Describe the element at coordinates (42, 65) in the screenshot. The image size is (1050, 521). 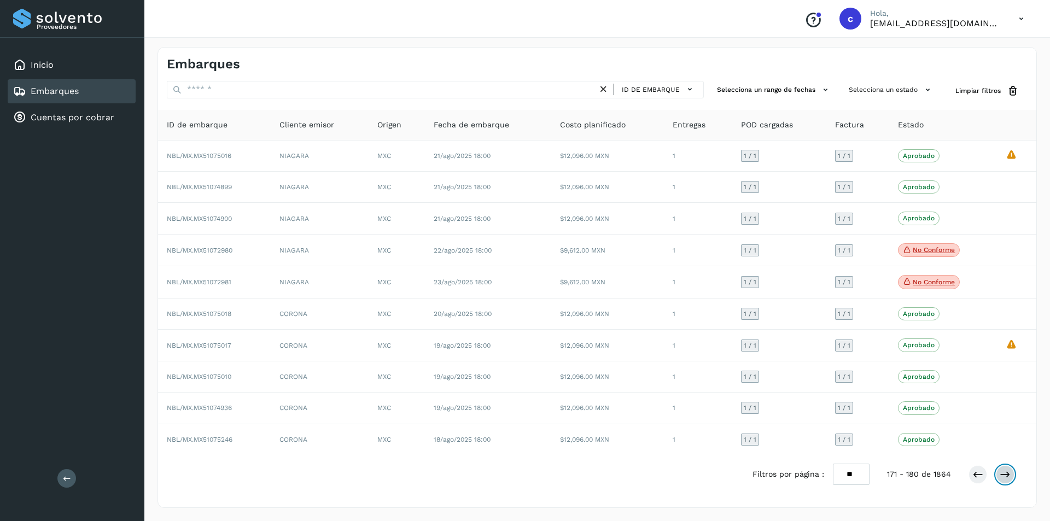
I see `a: Inicio` at that location.